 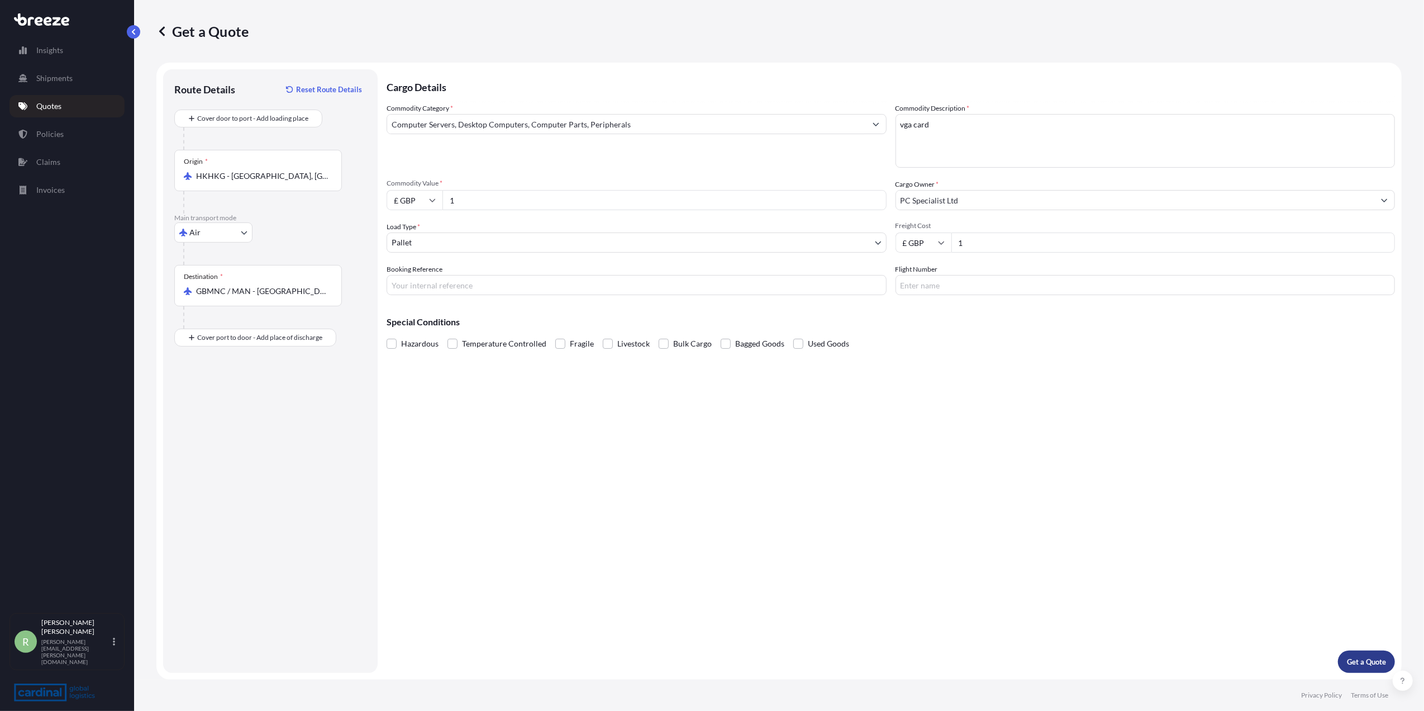 I want to click on span: Cover door to port - Add loading place, so click(x=252, y=118).